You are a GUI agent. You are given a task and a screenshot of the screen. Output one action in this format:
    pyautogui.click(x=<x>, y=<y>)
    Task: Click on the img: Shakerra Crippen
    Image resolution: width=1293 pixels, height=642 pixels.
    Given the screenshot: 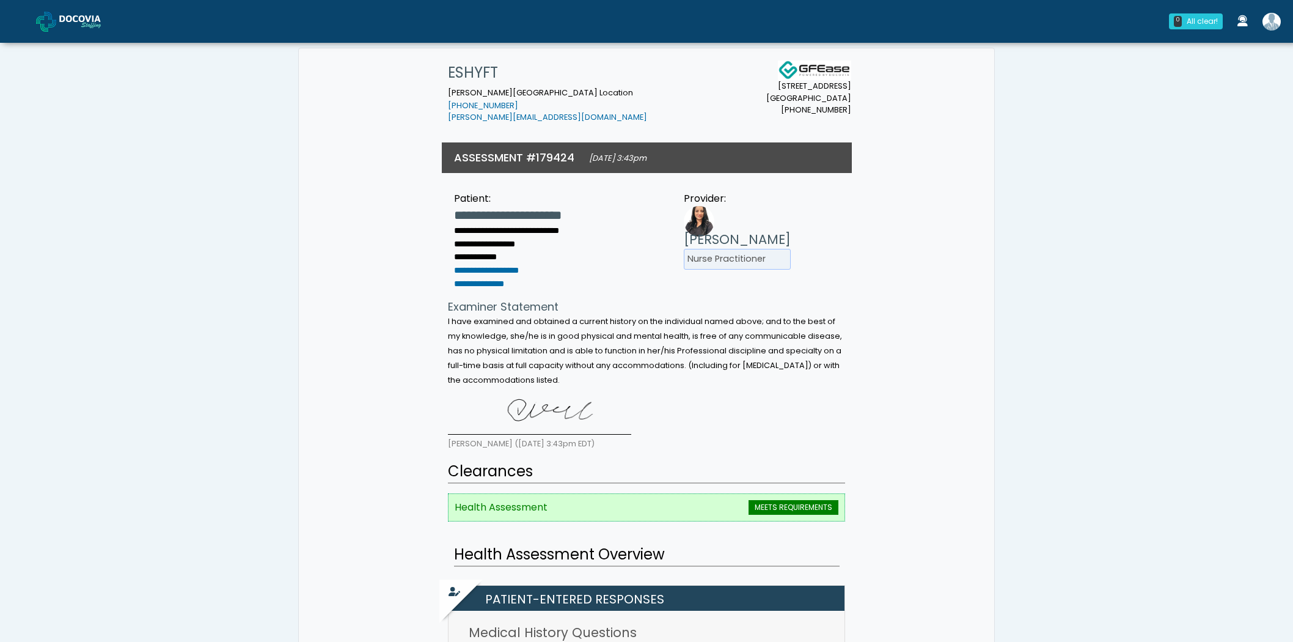 What is the action you would take?
    pyautogui.click(x=1272, y=21)
    